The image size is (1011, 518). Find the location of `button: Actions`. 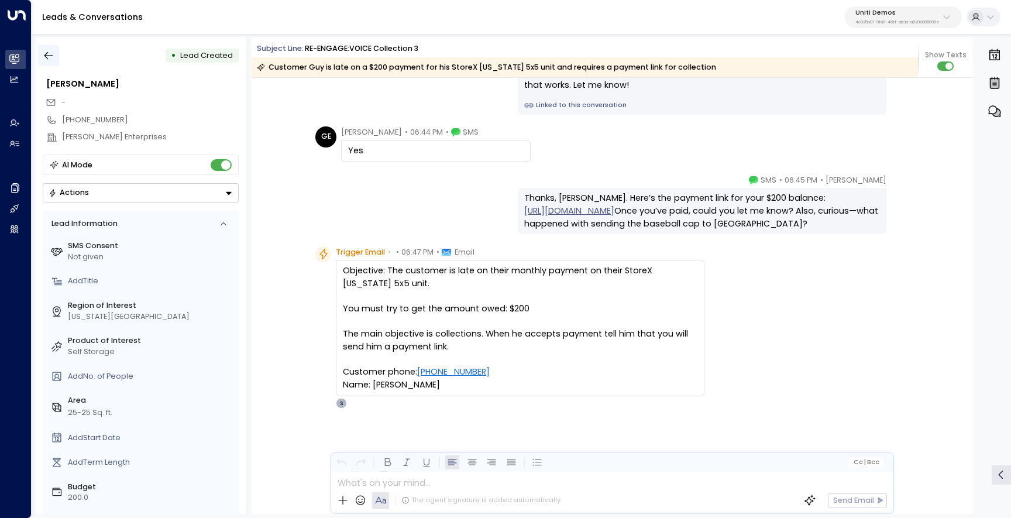

button: Actions is located at coordinates (140, 193).